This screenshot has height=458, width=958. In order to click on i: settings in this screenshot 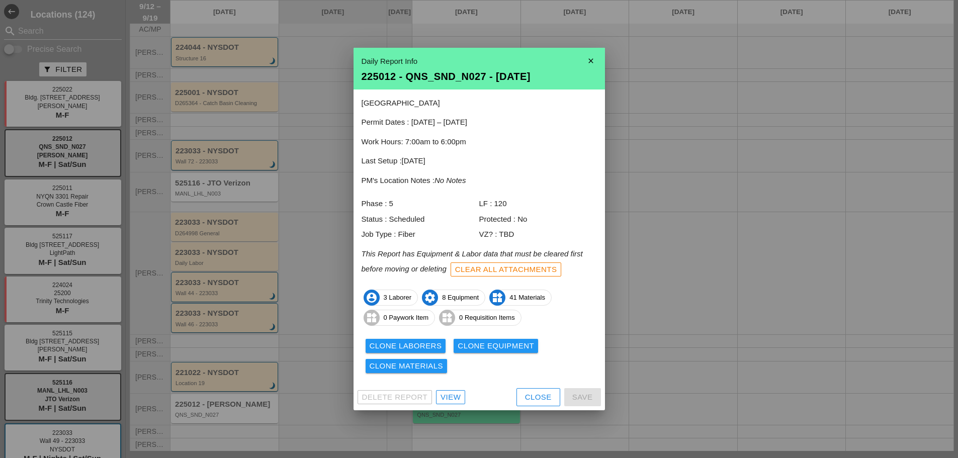, I will do `click(430, 298)`.